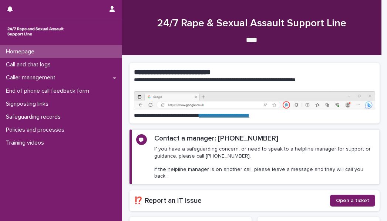 This screenshot has width=387, height=221. I want to click on p: Policies and processes, so click(37, 130).